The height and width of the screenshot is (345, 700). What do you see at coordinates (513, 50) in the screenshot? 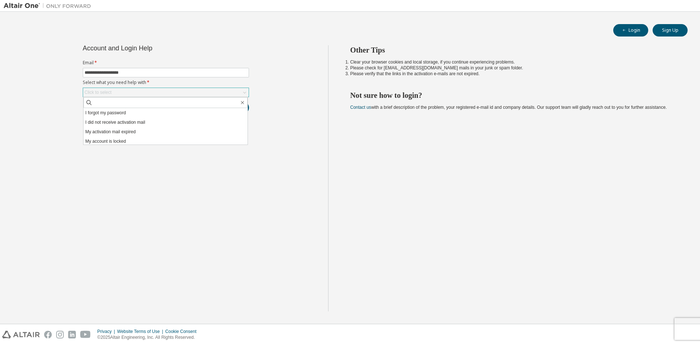
I see `h2: Other Tips` at bounding box center [513, 50].